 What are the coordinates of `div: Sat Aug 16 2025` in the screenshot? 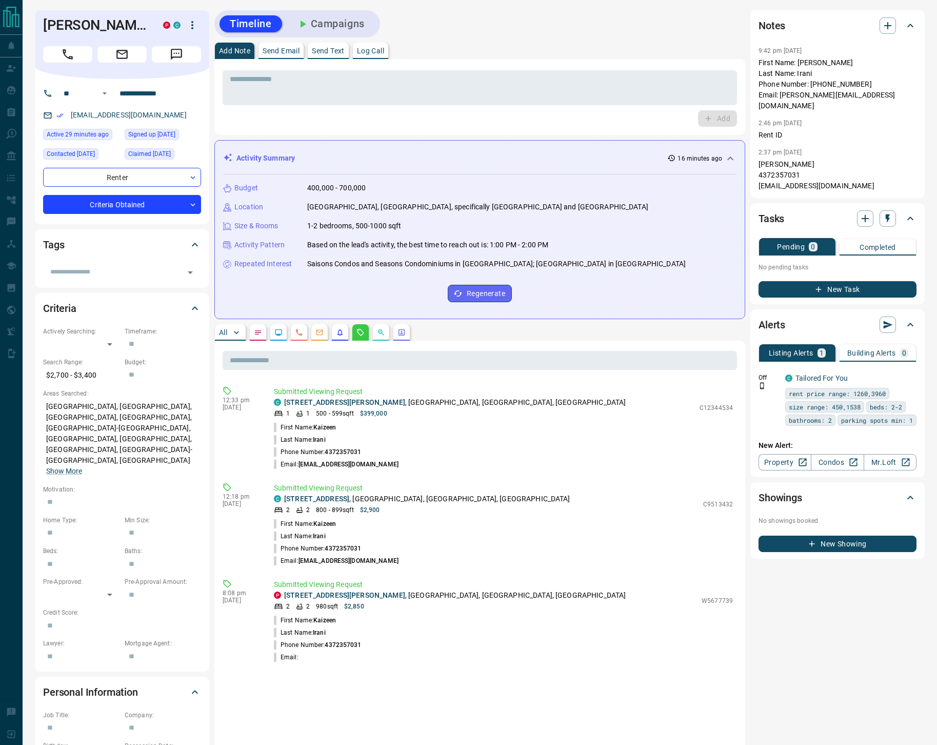 It's located at (81, 155).